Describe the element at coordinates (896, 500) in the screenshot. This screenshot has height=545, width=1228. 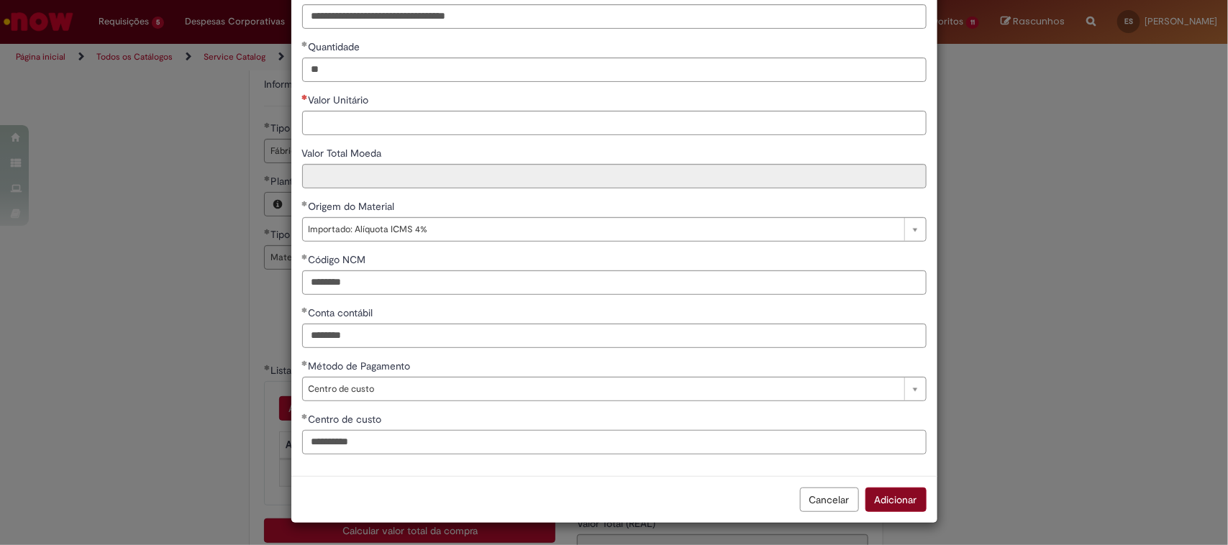
I see `button: Adicionar` at that location.